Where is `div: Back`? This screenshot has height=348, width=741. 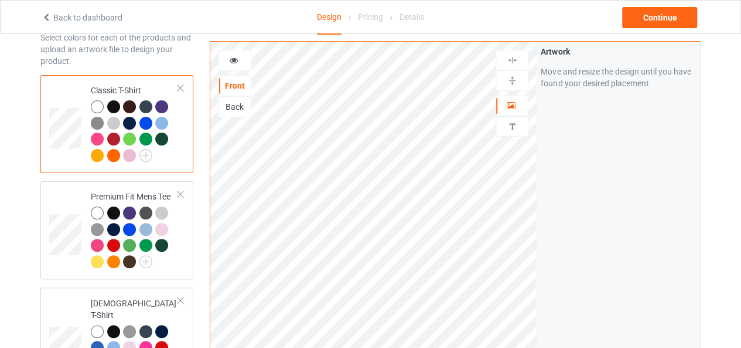 div: Back is located at coordinates (235, 107).